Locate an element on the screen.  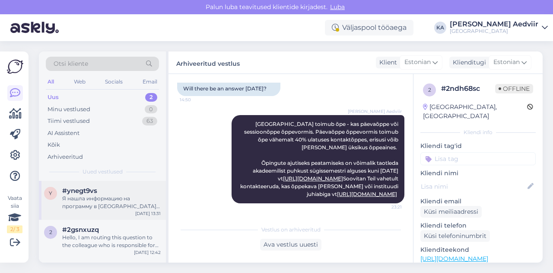
p: Kliendi nimi is located at coordinates (478, 173).